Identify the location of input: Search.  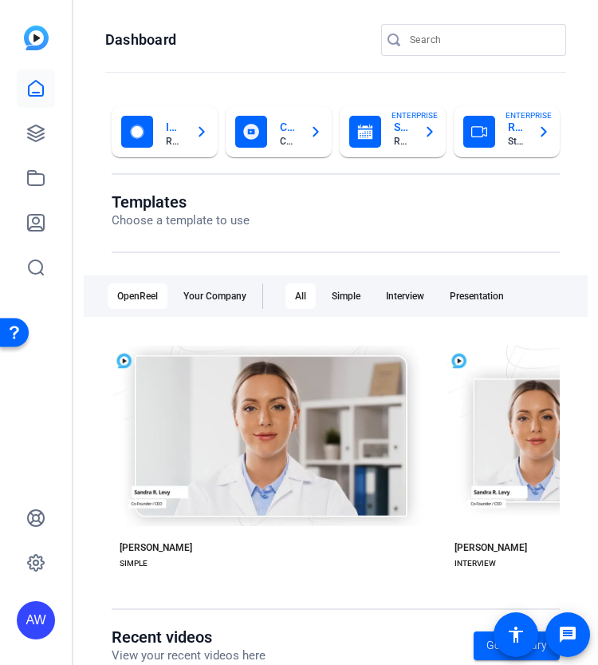
(482, 40).